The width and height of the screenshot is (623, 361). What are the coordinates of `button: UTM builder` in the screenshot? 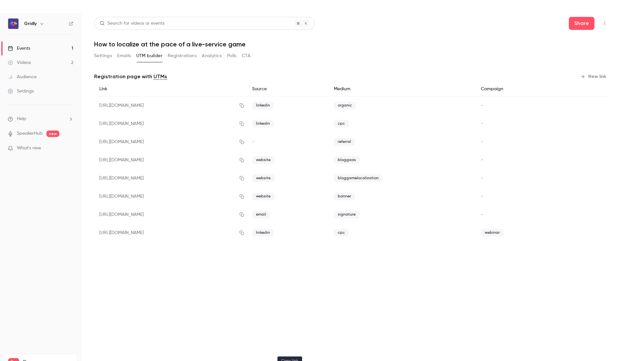 It's located at (149, 56).